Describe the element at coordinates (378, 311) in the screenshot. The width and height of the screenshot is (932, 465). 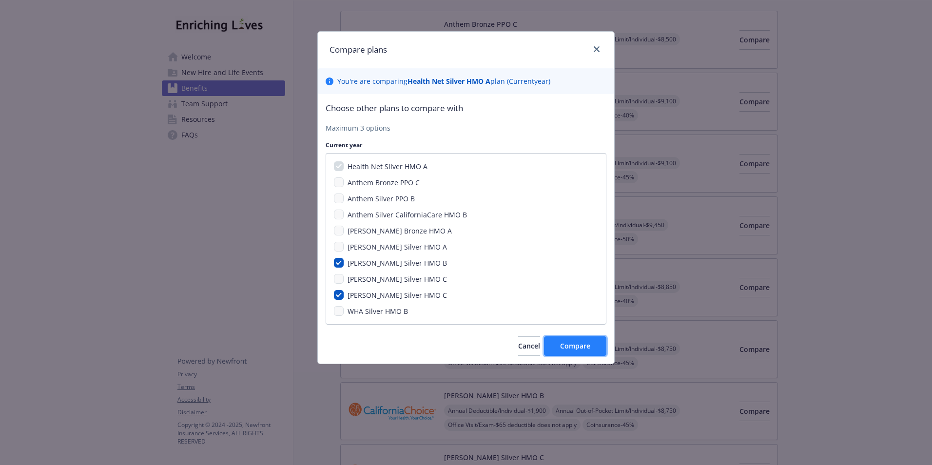
I see `span: WHA Silver HMO B` at that location.